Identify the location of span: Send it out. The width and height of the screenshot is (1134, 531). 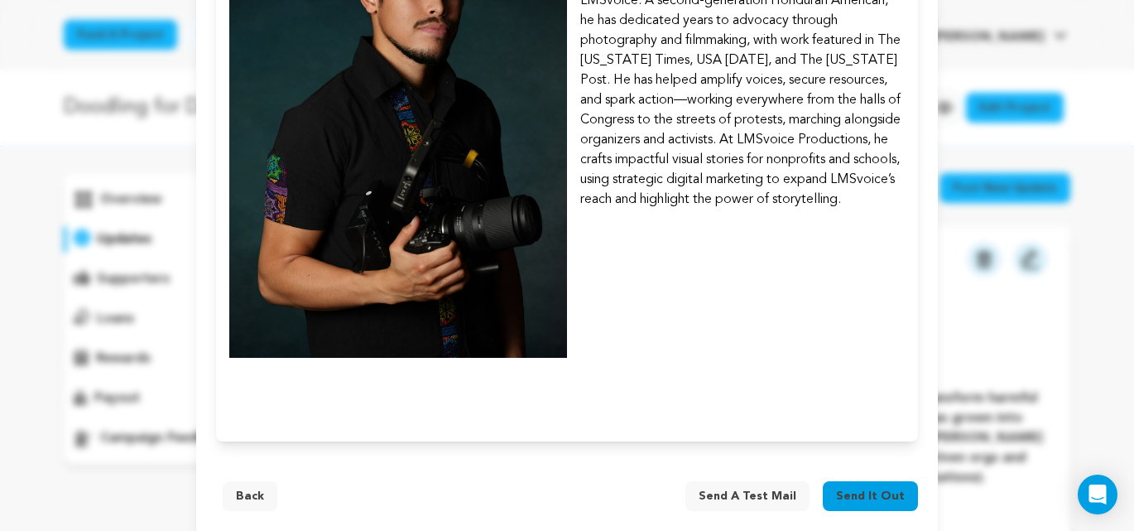
(870, 496).